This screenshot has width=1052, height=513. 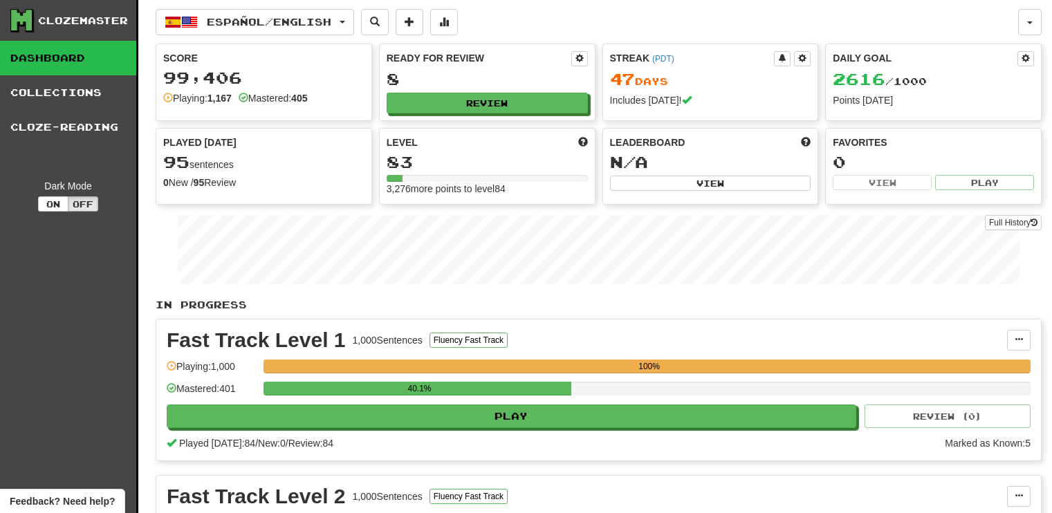 I want to click on span: / 1000, so click(x=880, y=81).